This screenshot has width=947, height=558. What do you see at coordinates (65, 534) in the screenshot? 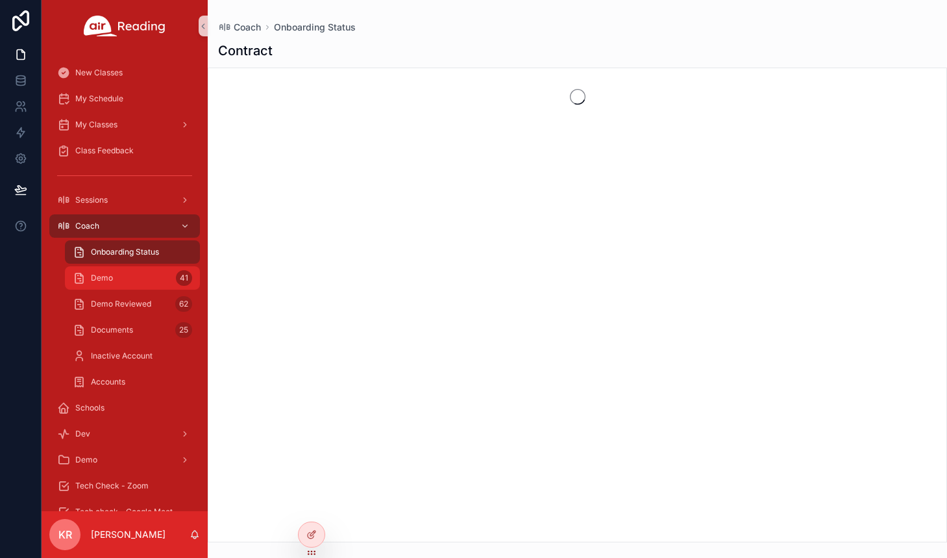
I see `span: KR` at bounding box center [65, 534].